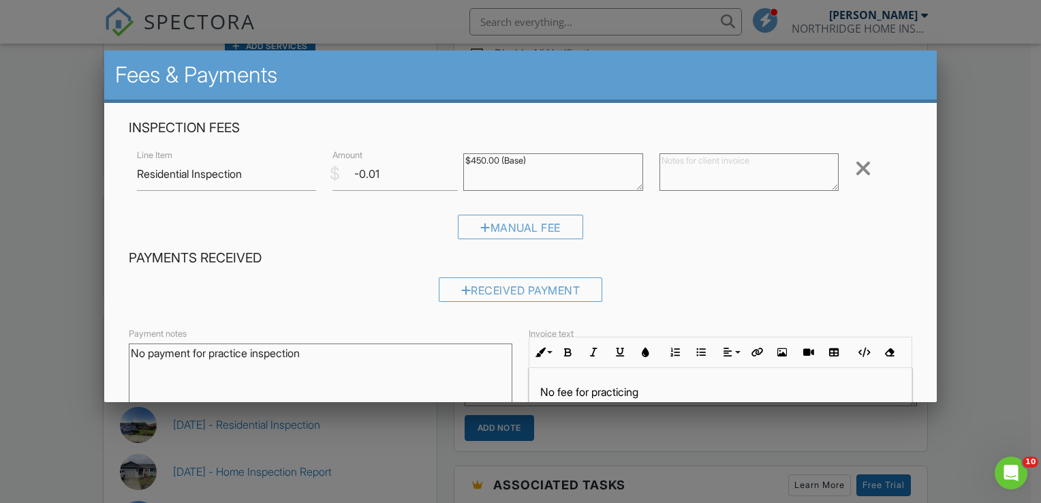  Describe the element at coordinates (808, 352) in the screenshot. I see `button: Insert Video` at that location.